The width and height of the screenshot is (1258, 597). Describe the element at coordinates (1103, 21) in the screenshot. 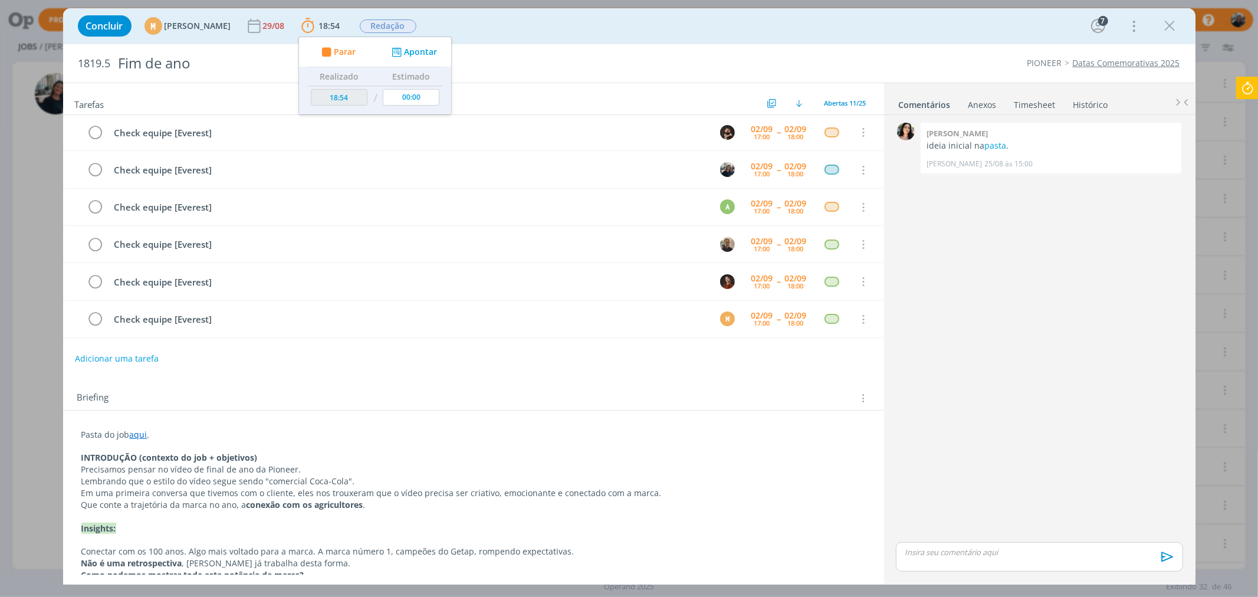

I see `div: 7` at that location.